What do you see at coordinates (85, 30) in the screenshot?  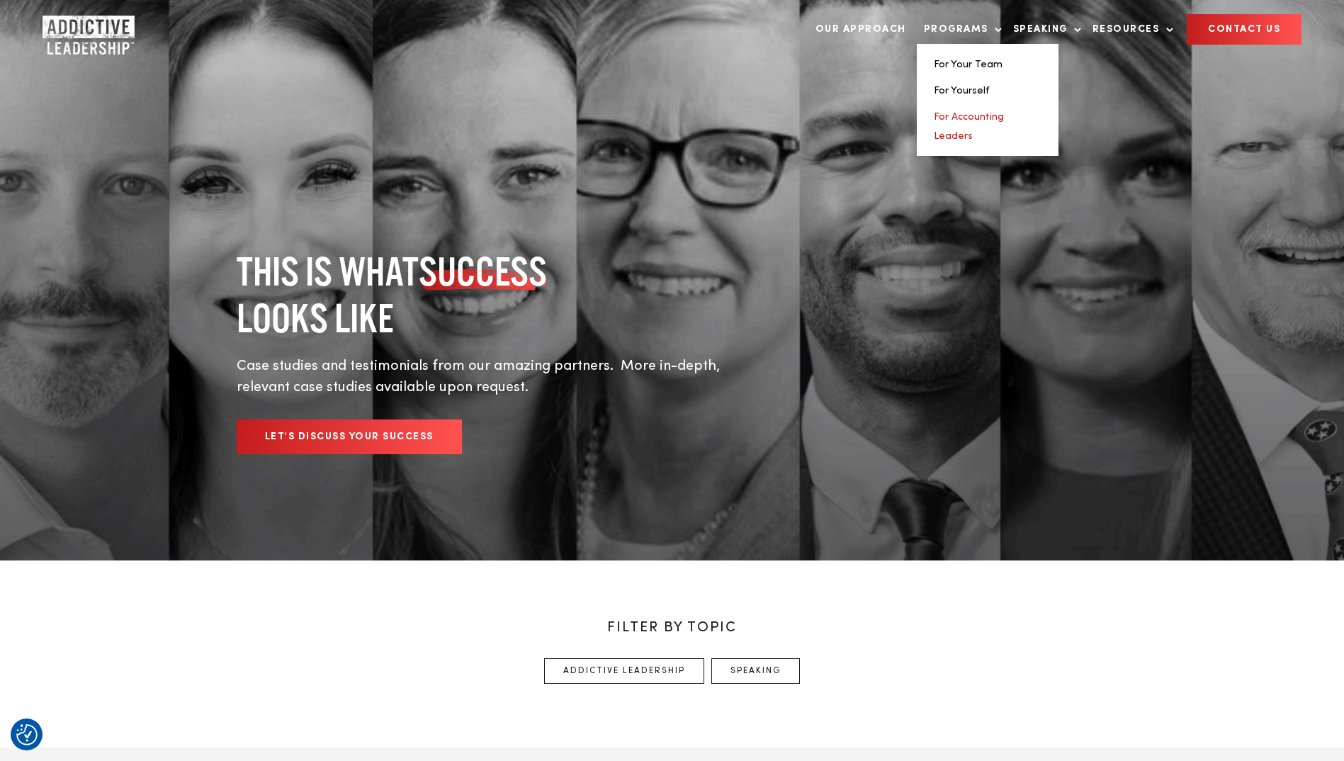 I see `a: Home` at bounding box center [85, 30].